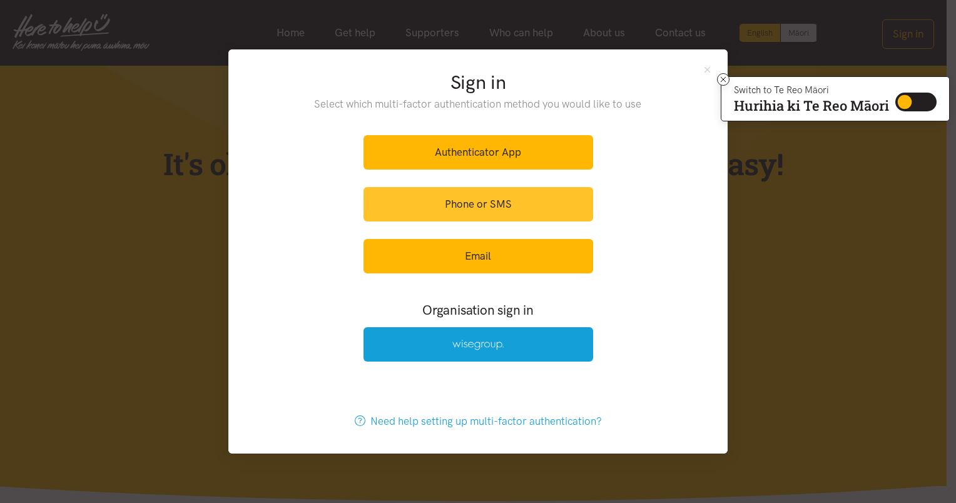 This screenshot has height=503, width=956. I want to click on a: Email, so click(478, 256).